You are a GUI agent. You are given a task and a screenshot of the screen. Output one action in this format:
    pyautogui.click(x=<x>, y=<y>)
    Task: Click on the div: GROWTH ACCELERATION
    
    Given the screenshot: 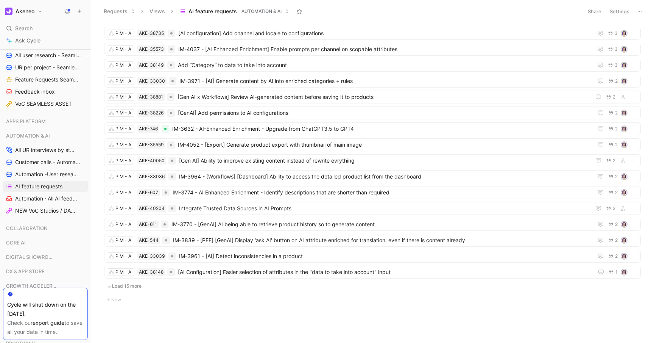 What is the action you would take?
    pyautogui.click(x=45, y=287)
    